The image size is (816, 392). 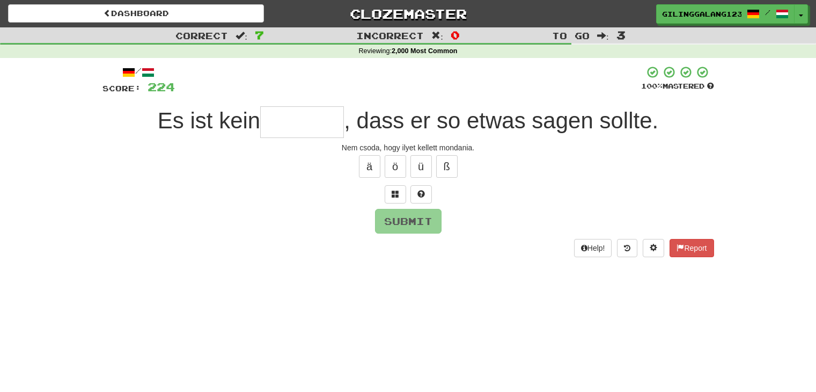 What do you see at coordinates (593, 248) in the screenshot?
I see `button: Help!` at bounding box center [593, 248].